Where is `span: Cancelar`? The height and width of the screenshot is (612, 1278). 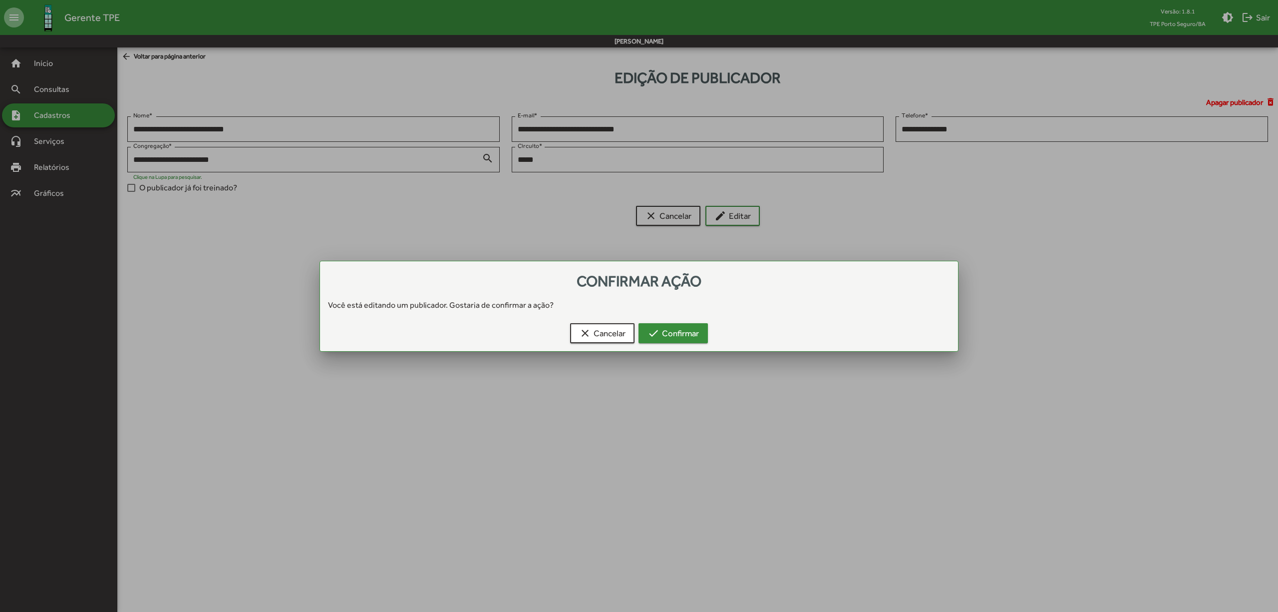 span: Cancelar is located at coordinates (602, 333).